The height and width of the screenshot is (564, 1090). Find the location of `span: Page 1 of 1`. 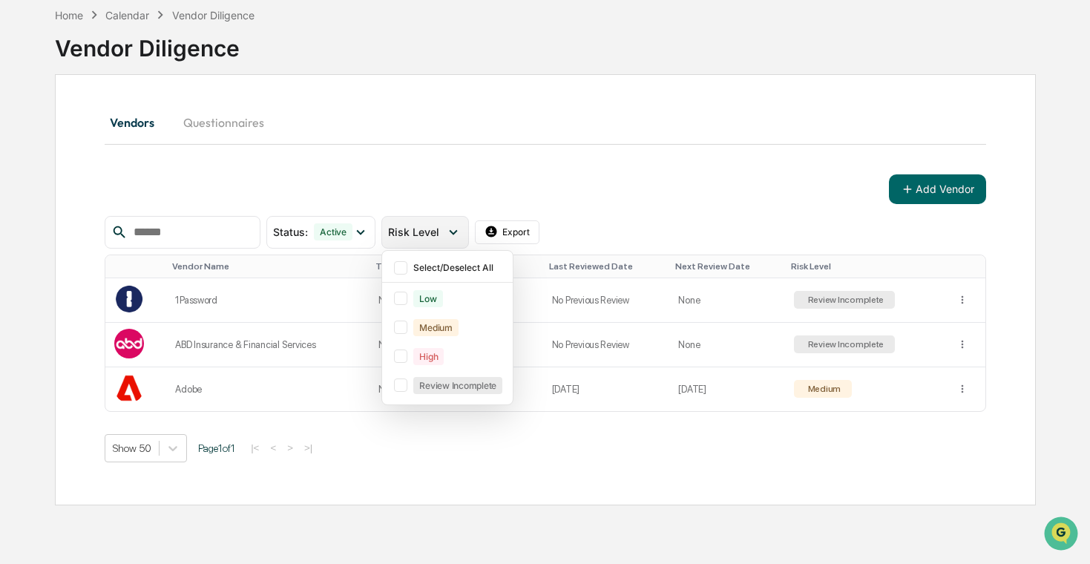

span: Page 1 of 1 is located at coordinates (217, 448).